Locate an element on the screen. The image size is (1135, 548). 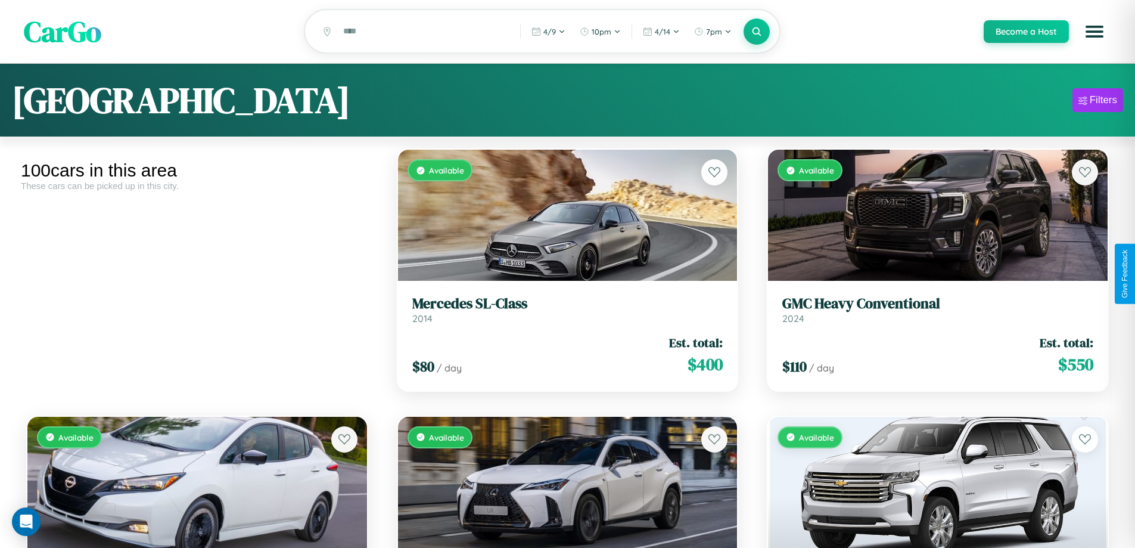
div: Filters is located at coordinates (1103, 100).